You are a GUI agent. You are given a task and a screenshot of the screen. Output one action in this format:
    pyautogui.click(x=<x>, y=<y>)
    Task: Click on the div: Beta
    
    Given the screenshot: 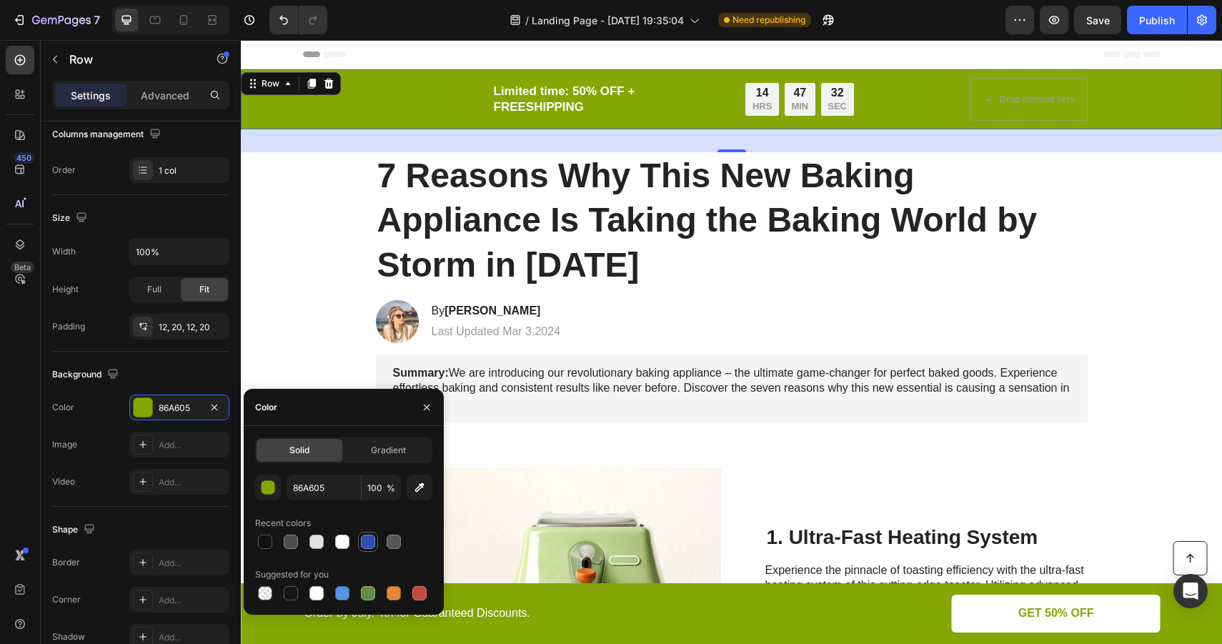 What is the action you would take?
    pyautogui.click(x=22, y=267)
    